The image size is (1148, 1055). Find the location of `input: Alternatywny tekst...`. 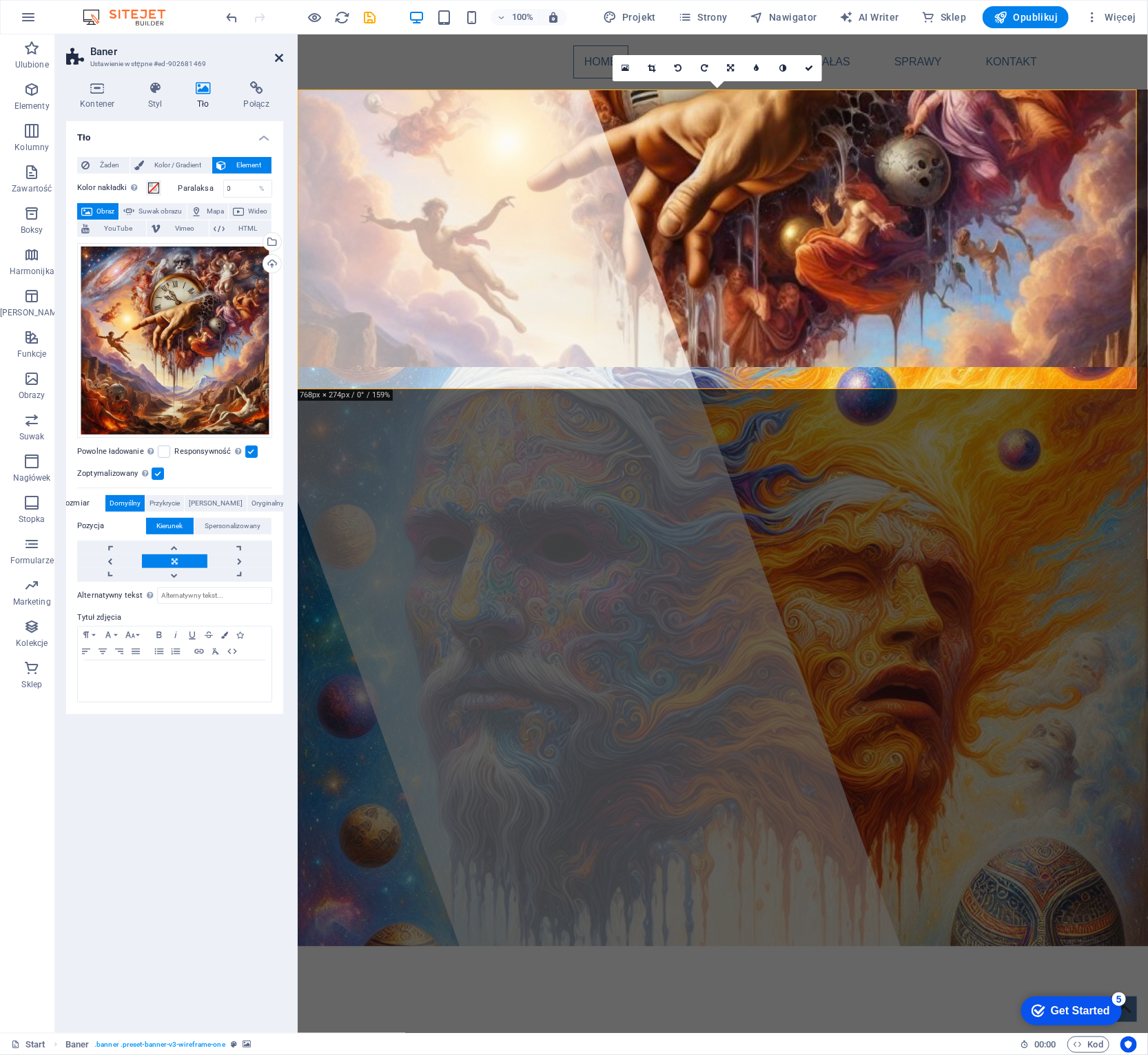

input: Alternatywny tekst... is located at coordinates (214, 596).